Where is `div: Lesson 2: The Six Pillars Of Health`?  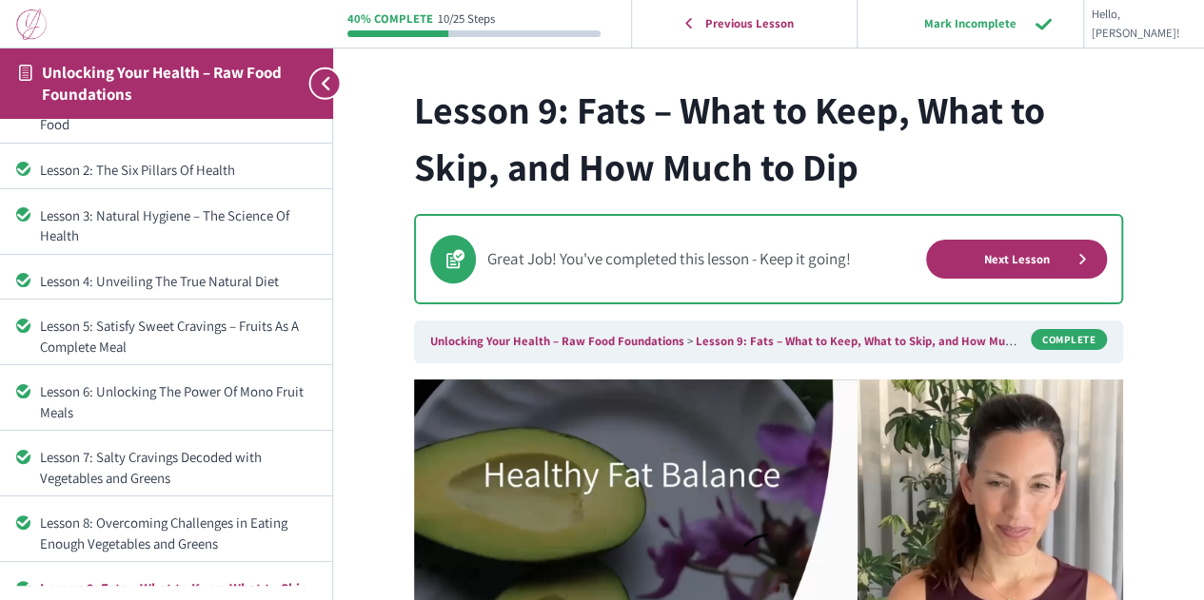 div: Lesson 2: The Six Pillars Of Health is located at coordinates (178, 169).